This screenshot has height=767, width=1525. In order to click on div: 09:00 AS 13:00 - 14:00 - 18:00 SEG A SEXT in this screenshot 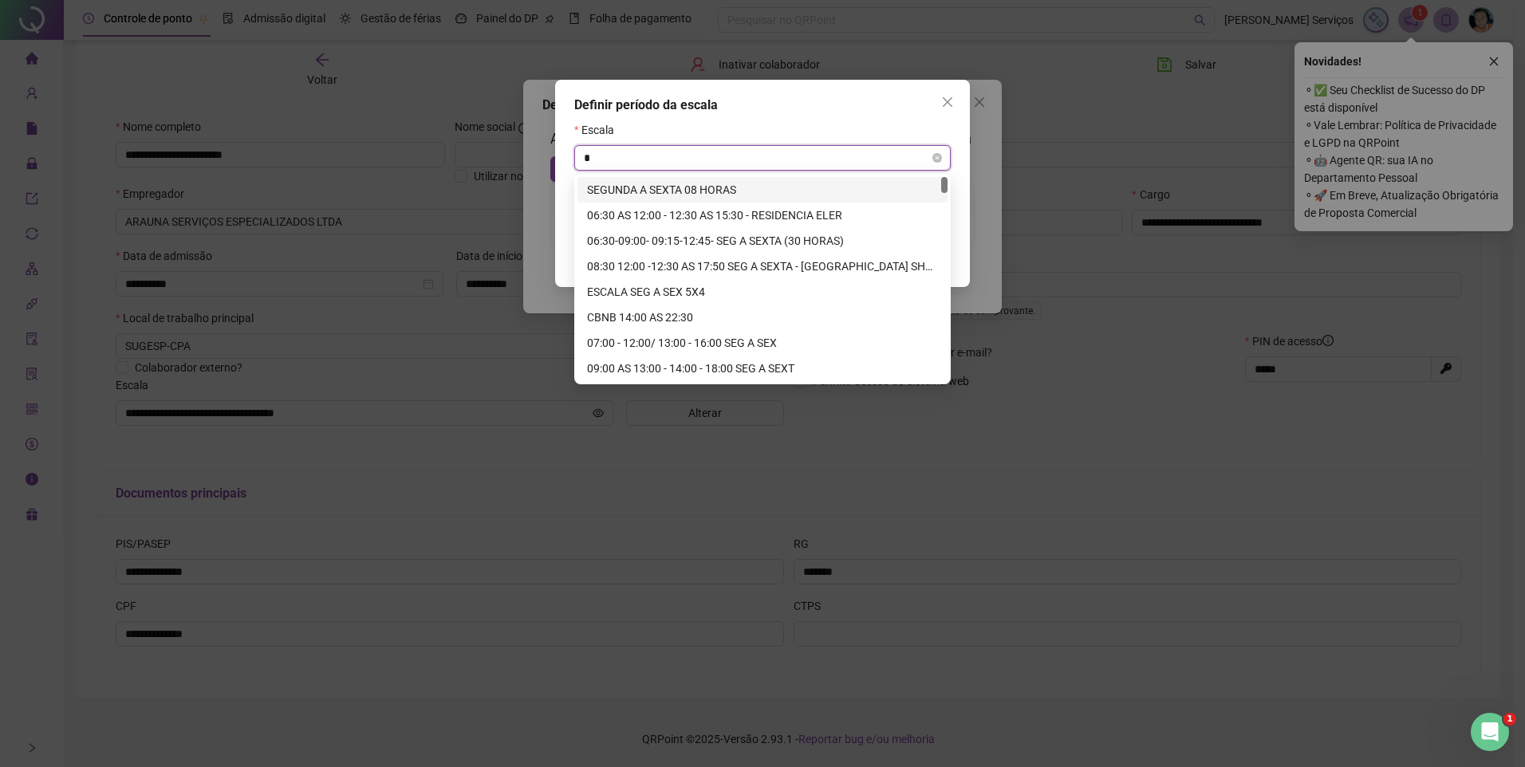, I will do `click(762, 368)`.